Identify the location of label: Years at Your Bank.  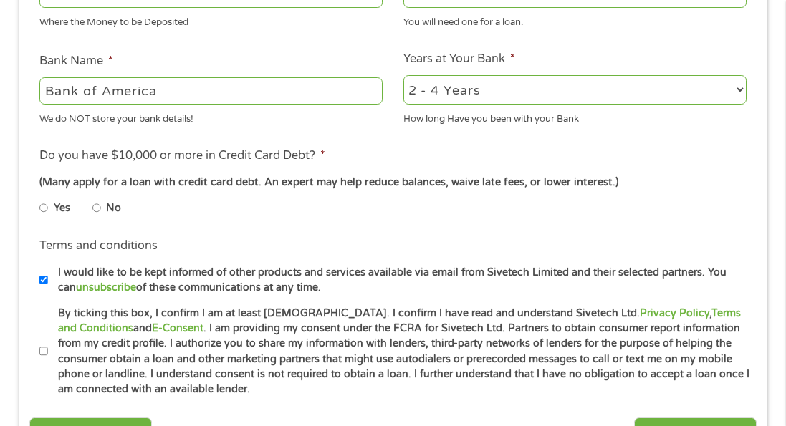
(459, 59).